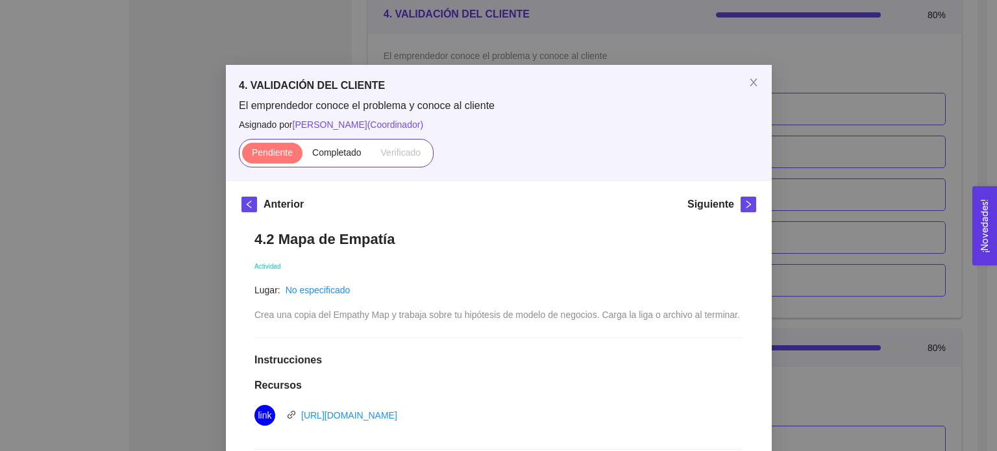 This screenshot has width=997, height=451. What do you see at coordinates (249, 204) in the screenshot?
I see `button: left` at bounding box center [249, 204].